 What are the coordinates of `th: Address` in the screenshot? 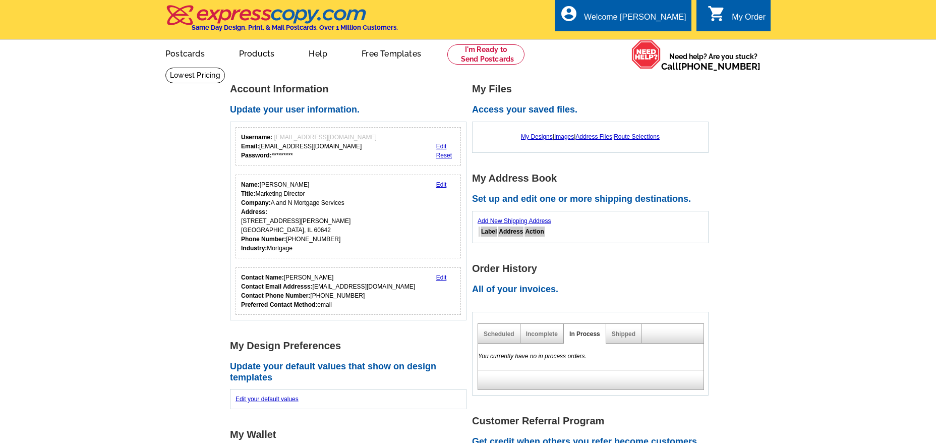 It's located at (511, 232).